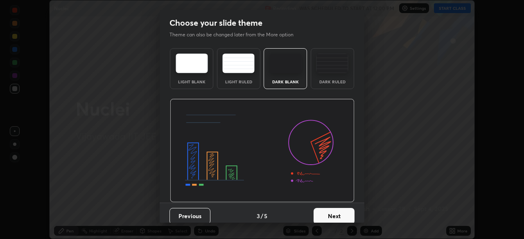 This screenshot has width=524, height=239. I want to click on img: lightTheme.e5ed3b09.svg, so click(191, 63).